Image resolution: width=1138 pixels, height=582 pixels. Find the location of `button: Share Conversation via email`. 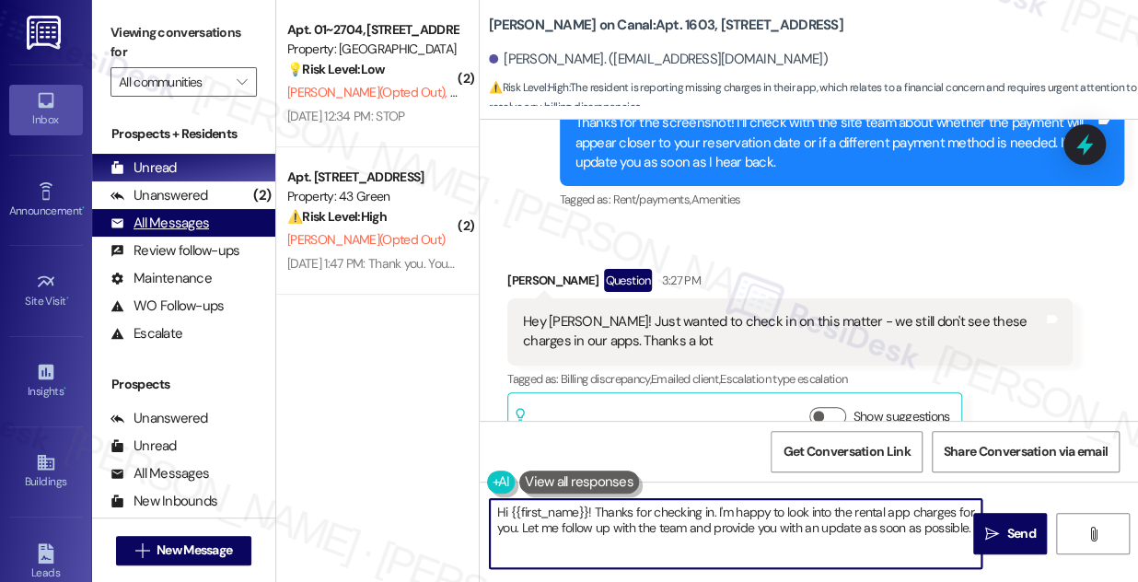

button: Share Conversation via email is located at coordinates (1025, 451).